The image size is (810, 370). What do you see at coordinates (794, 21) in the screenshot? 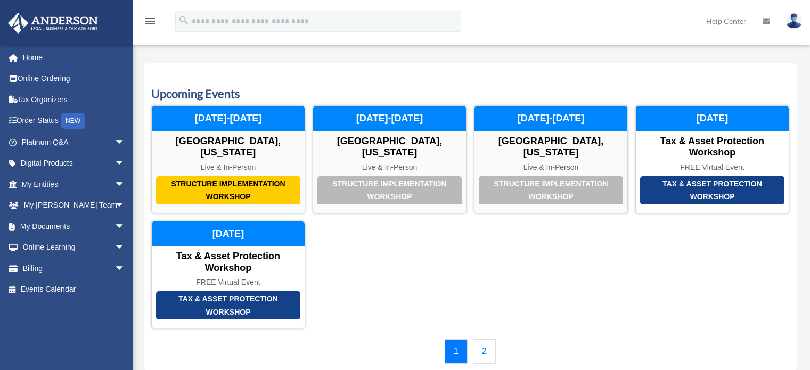
I see `img: User Pic` at bounding box center [794, 21].